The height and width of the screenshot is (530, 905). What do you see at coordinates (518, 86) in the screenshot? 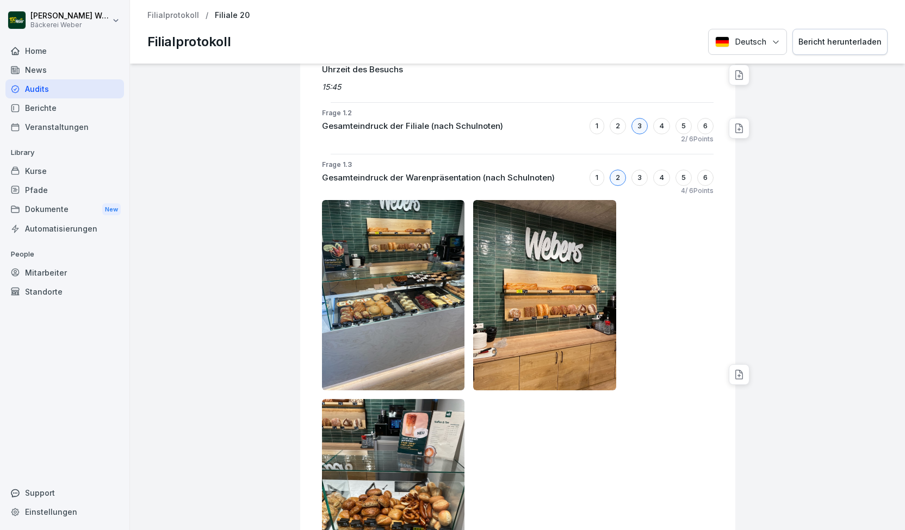
I see `p: 15:45` at bounding box center [518, 86].